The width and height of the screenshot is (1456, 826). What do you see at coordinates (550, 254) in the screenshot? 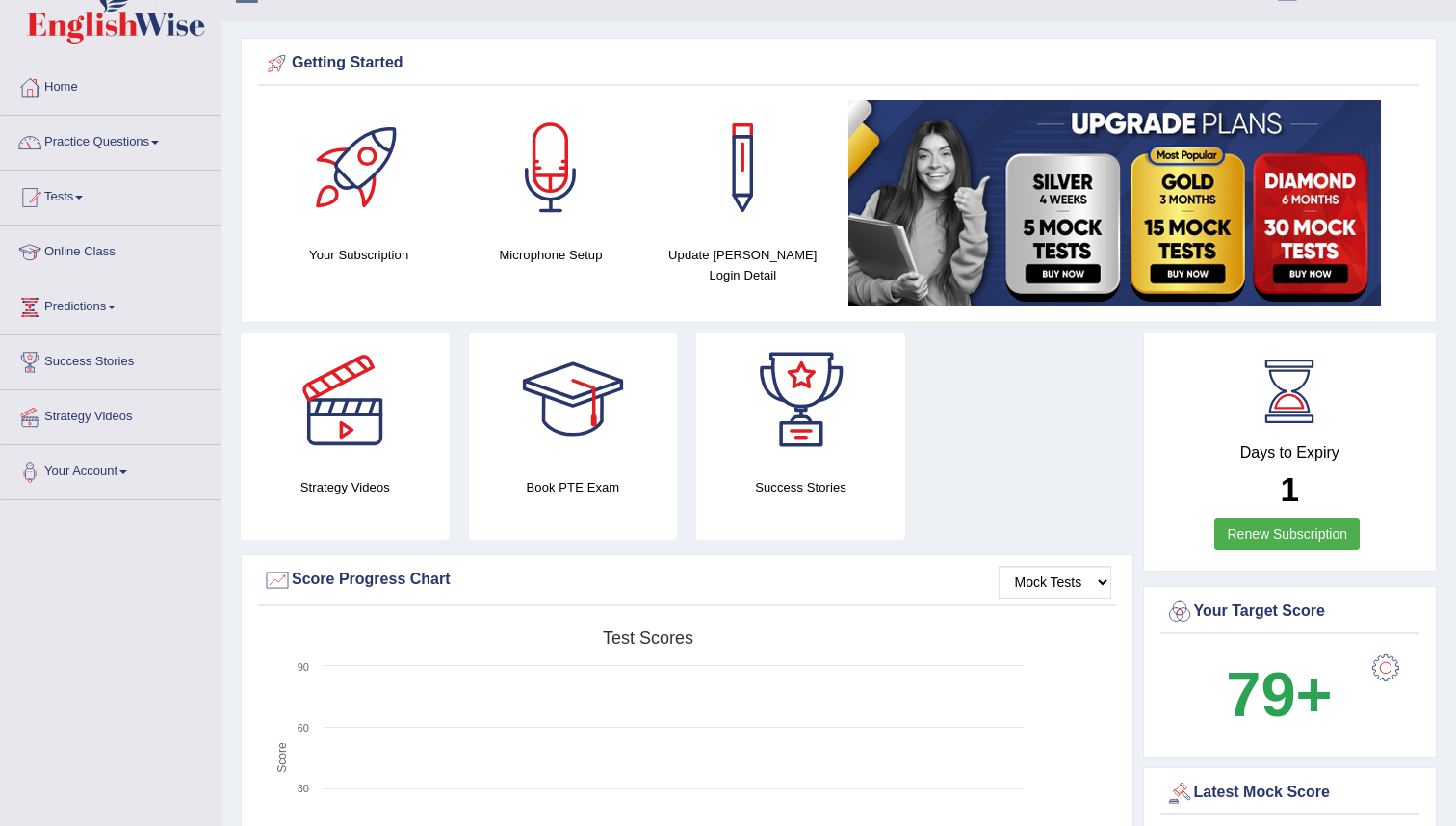
I see `h4: Microphone Setup` at bounding box center [550, 254].